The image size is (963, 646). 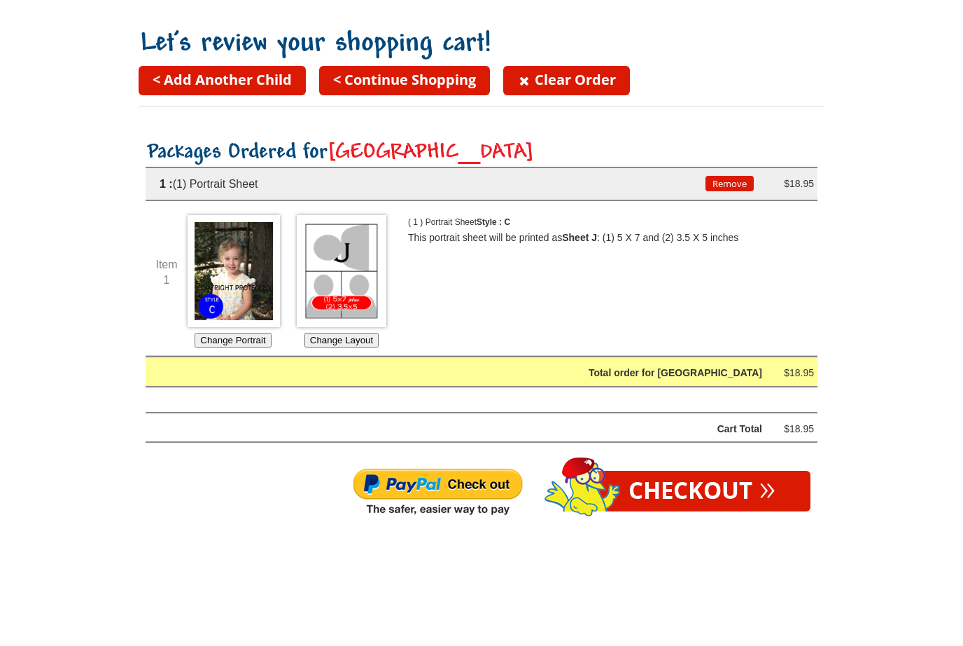 I want to click on button: Remove, so click(x=730, y=184).